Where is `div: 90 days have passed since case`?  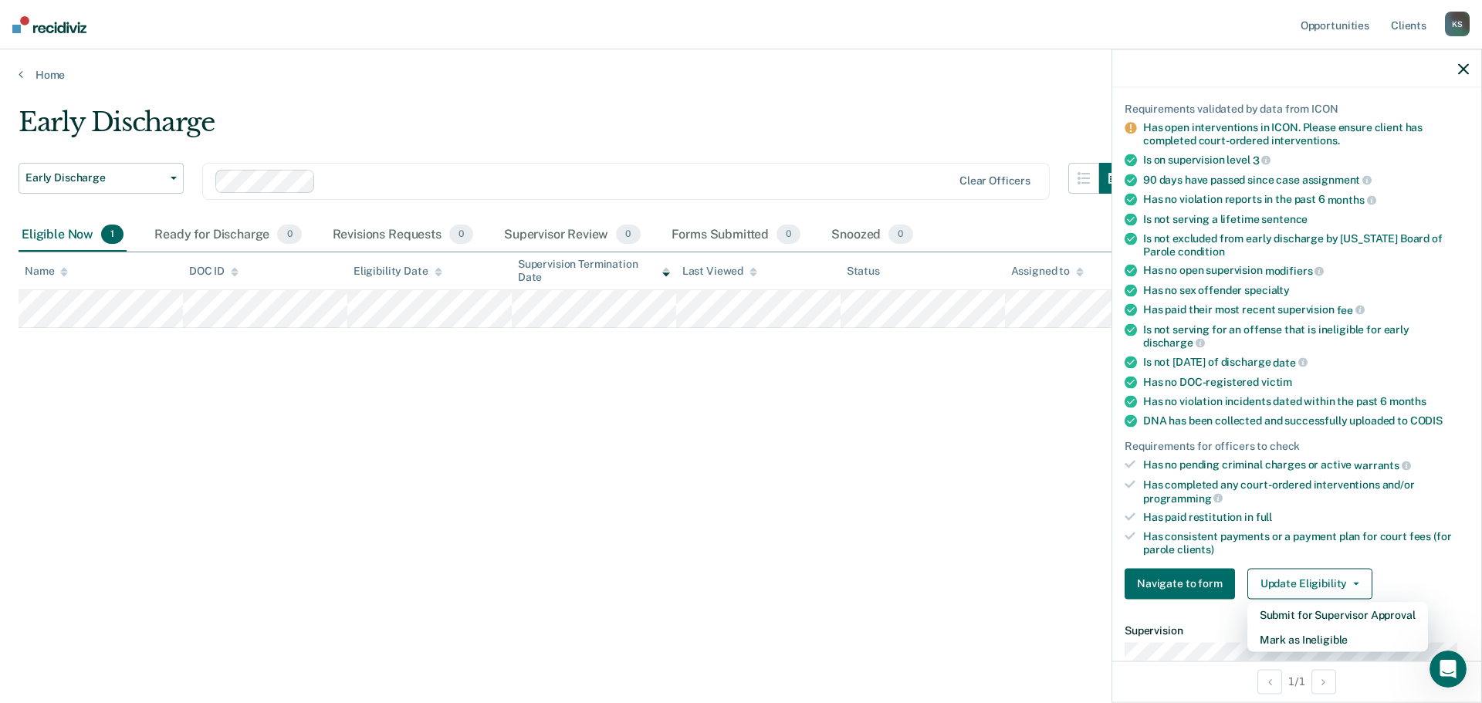
div: 90 days have passed since case is located at coordinates (1306, 180).